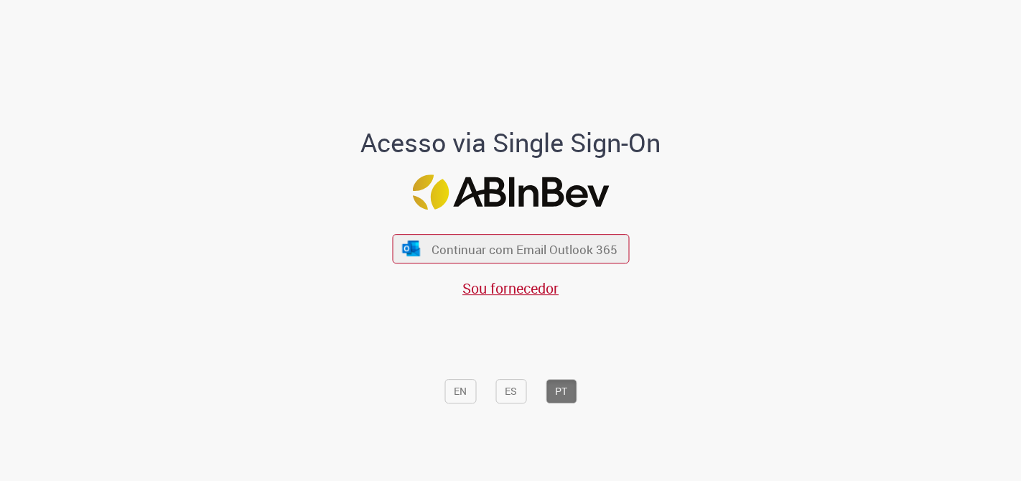 Image resolution: width=1021 pixels, height=481 pixels. What do you see at coordinates (510, 143) in the screenshot?
I see `h1: Acesso via Single Sign-On` at bounding box center [510, 143].